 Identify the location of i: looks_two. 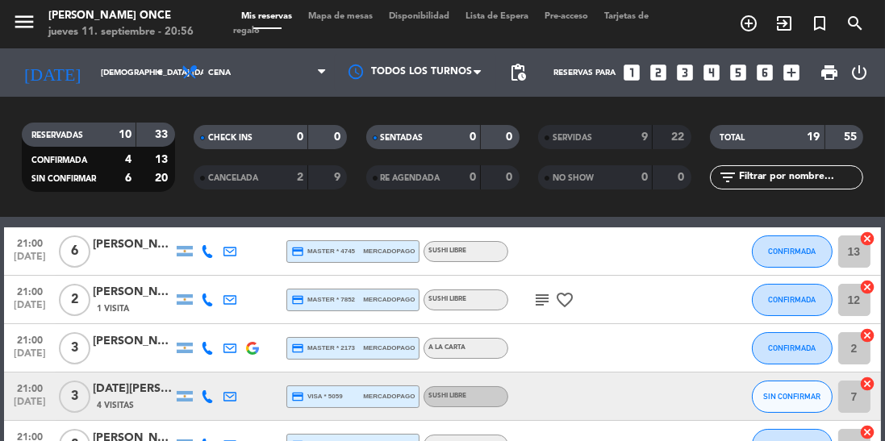
(658, 73).